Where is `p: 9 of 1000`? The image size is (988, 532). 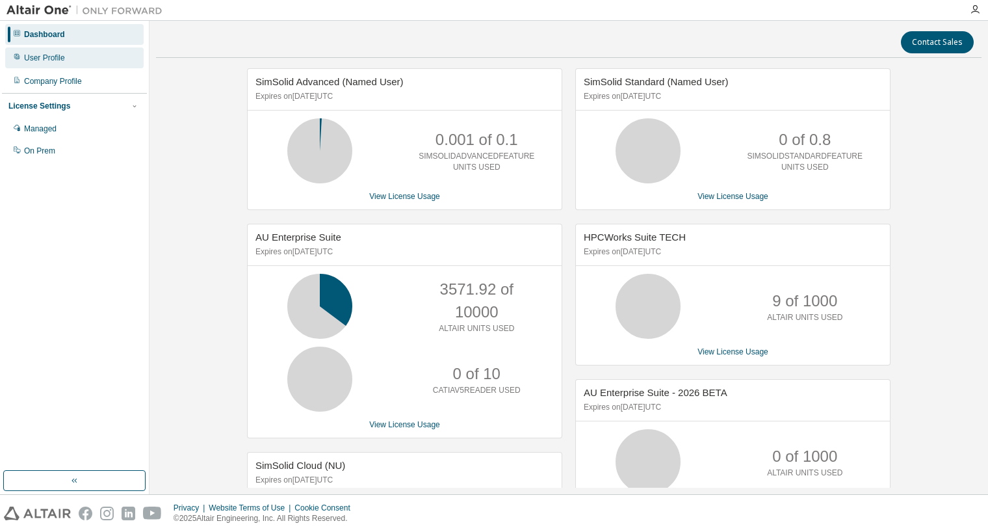 p: 9 of 1000 is located at coordinates (805, 301).